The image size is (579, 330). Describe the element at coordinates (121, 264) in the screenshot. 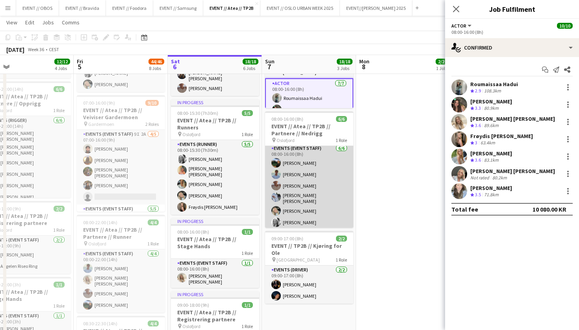

I see `app-job-card: 08:00-22:00 (14h)4/4EVENT // Atea // TP2B // Partnere // Runner Oslofjord1 RoleEvents (Event Staf...` at that location.